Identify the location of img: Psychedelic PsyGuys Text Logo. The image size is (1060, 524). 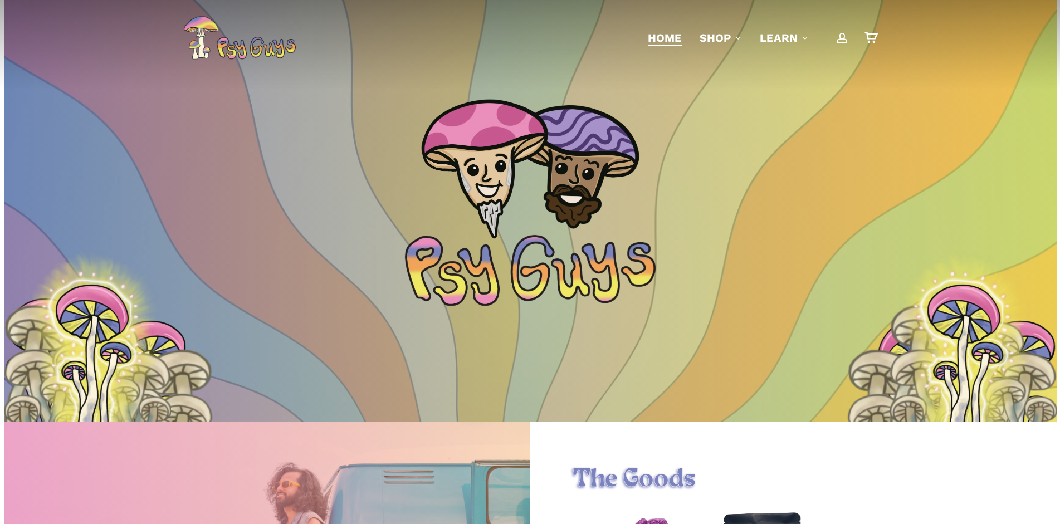
(530, 270).